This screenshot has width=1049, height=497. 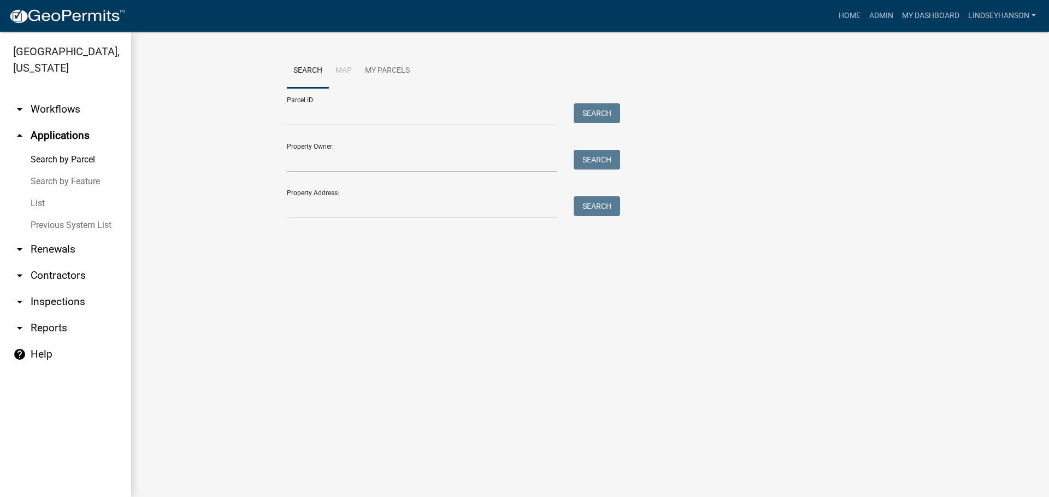 What do you see at coordinates (850, 16) in the screenshot?
I see `a: Home` at bounding box center [850, 16].